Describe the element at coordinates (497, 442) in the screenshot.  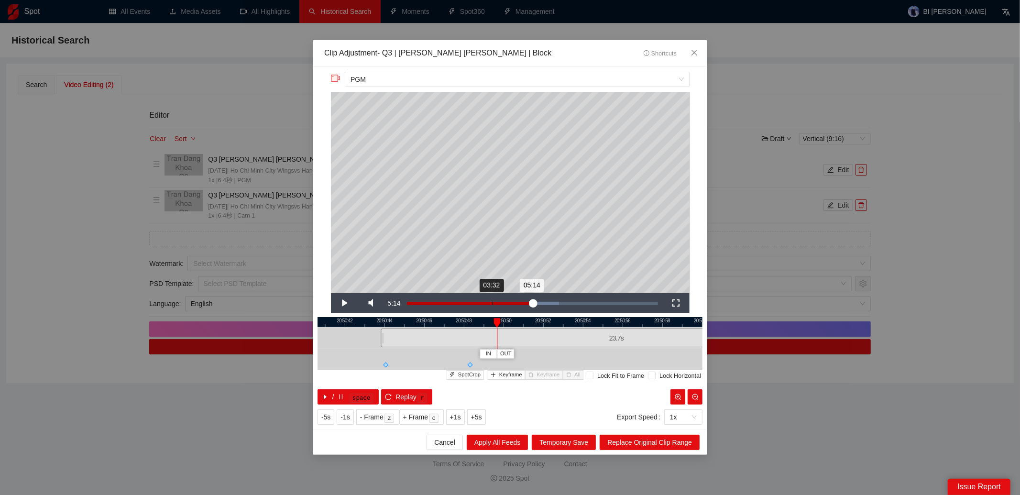
I see `button: Apply All Feeds` at that location.